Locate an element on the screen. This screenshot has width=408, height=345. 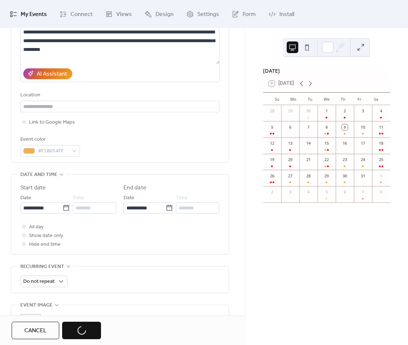
a: Connect is located at coordinates (76, 14).